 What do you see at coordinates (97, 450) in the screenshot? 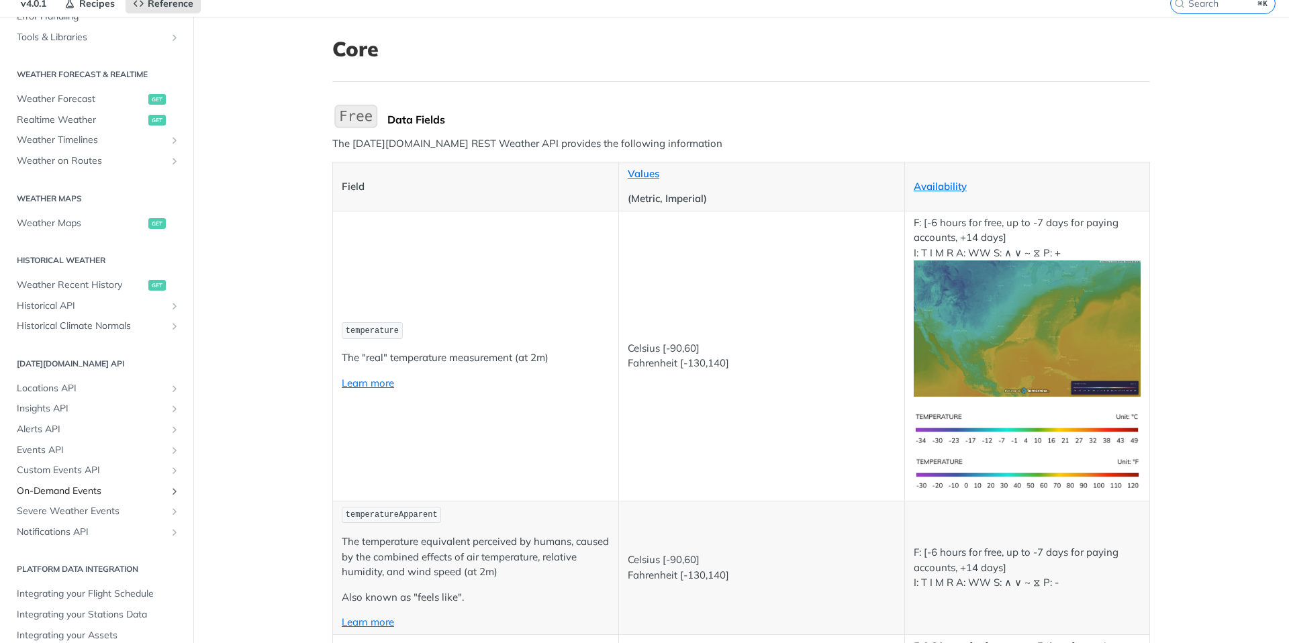
I see `a: Events APIShow subpages for Events API` at bounding box center [97, 450].